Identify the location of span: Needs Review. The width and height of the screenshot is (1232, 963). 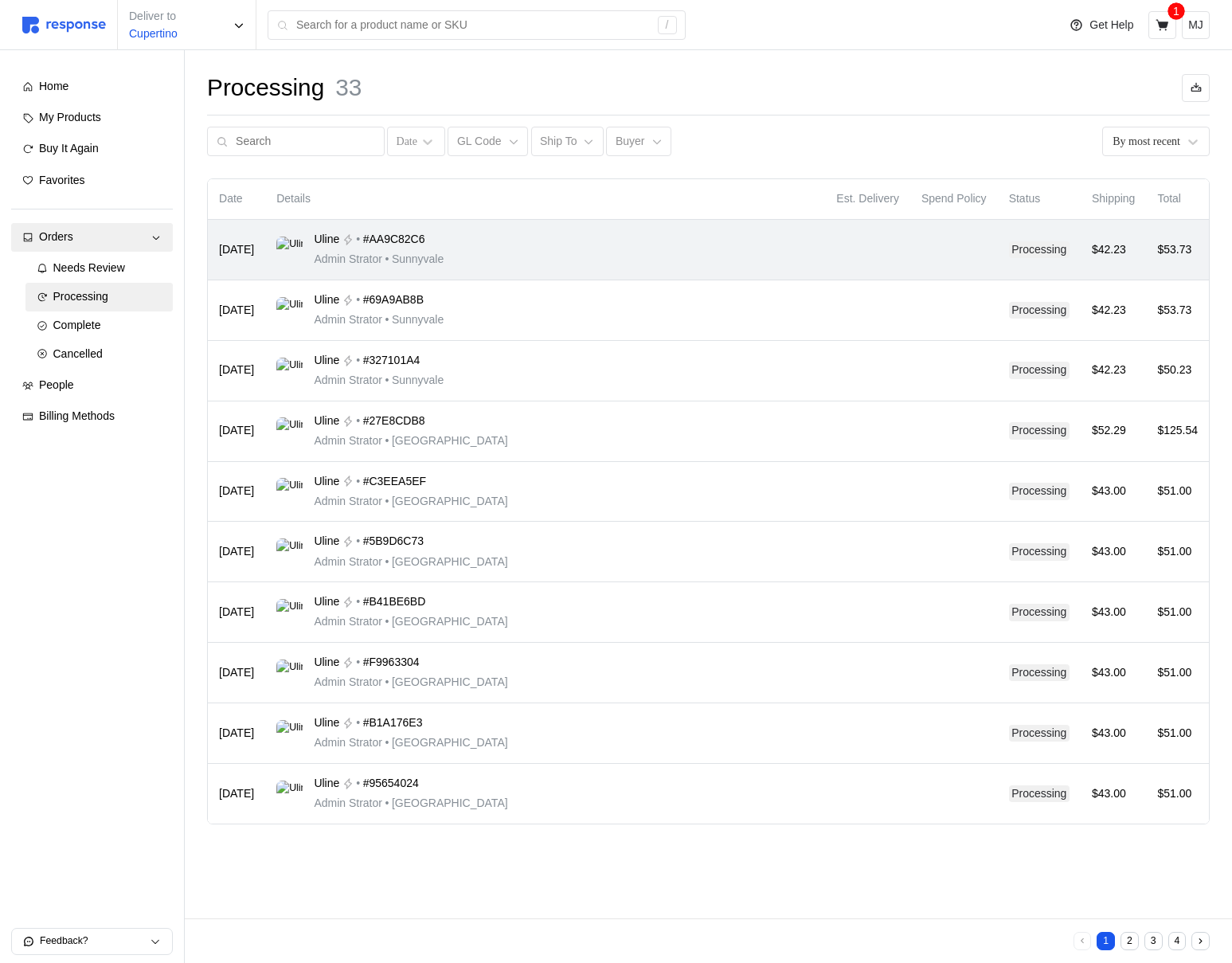
(89, 268).